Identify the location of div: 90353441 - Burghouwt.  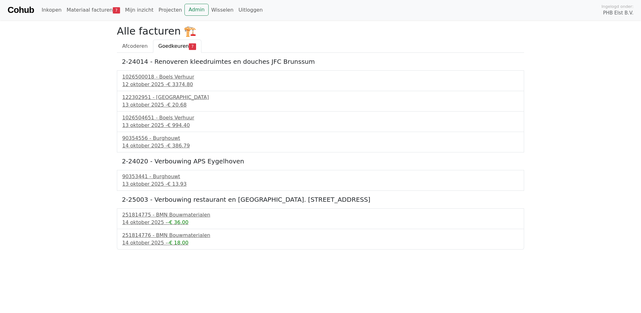
(320, 177).